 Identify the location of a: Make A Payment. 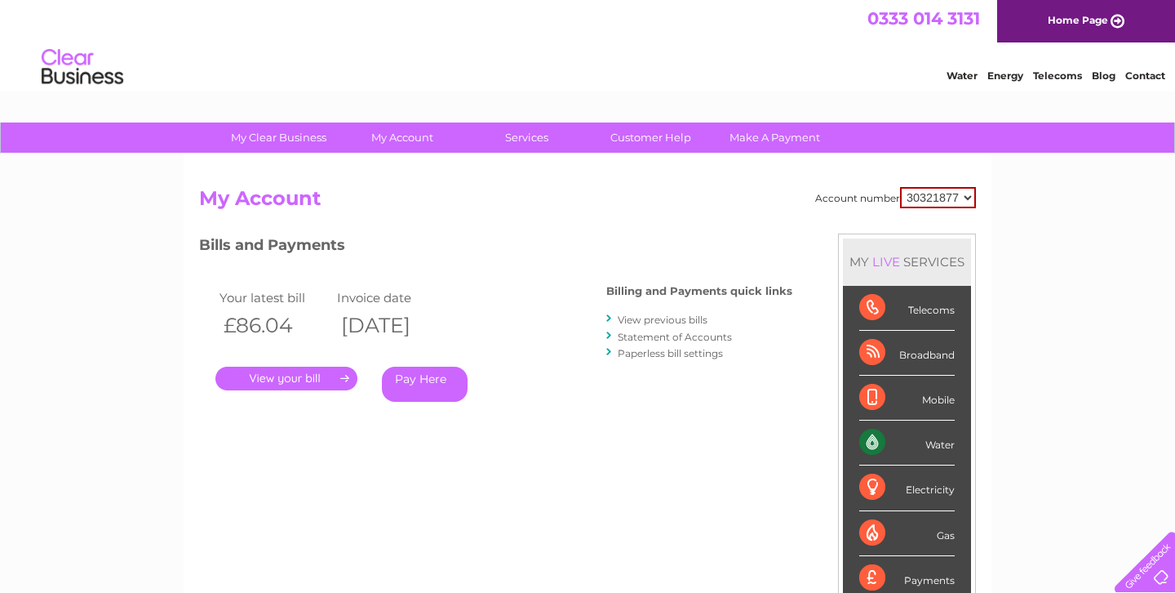
(775, 137).